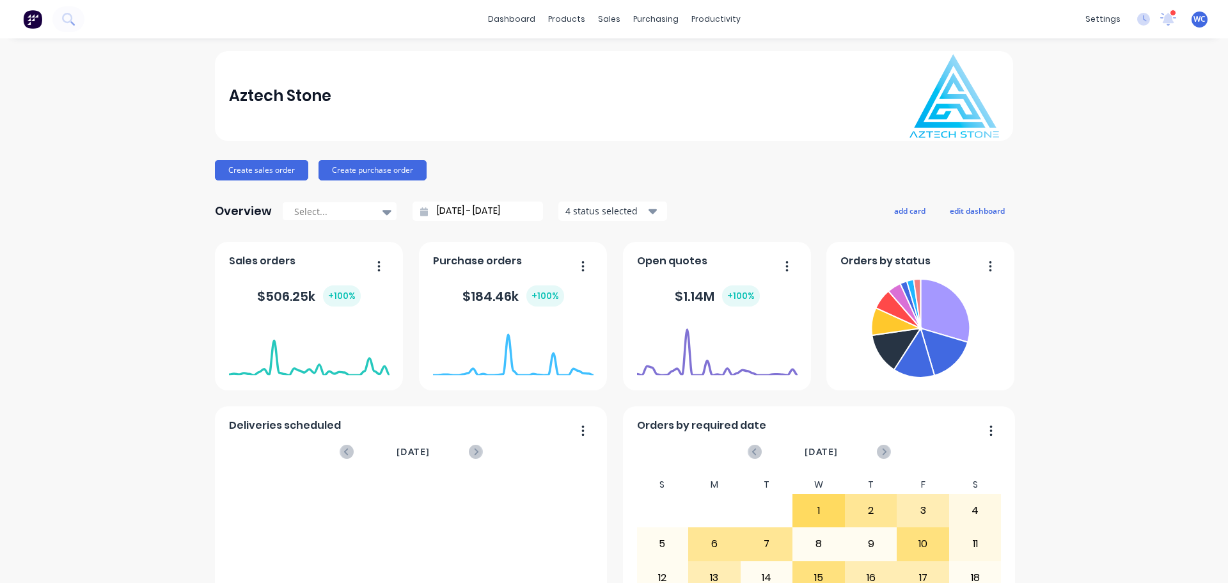 The image size is (1228, 583). What do you see at coordinates (910, 210) in the screenshot?
I see `button: add card` at bounding box center [910, 210].